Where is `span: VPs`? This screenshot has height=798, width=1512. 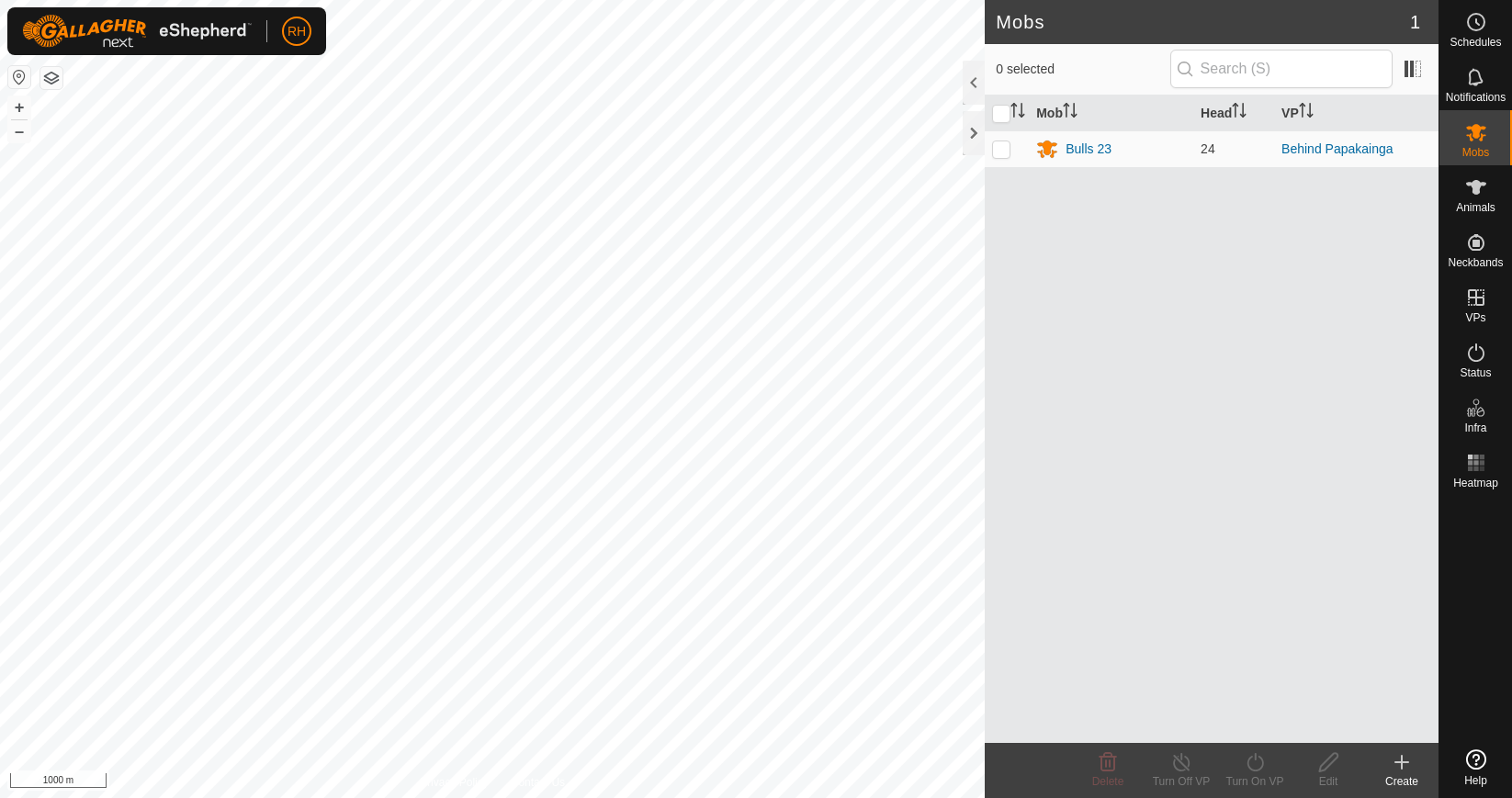
span: VPs is located at coordinates (1475, 318).